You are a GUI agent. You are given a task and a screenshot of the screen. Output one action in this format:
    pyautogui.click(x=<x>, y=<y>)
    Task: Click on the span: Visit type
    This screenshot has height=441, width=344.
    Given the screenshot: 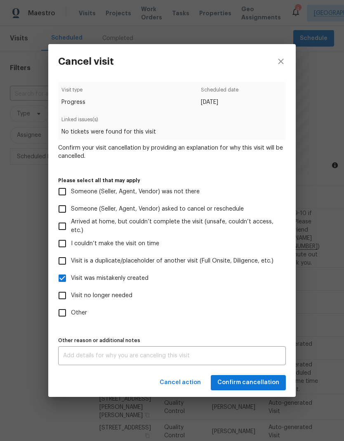 What is the action you would take?
    pyautogui.click(x=73, y=92)
    